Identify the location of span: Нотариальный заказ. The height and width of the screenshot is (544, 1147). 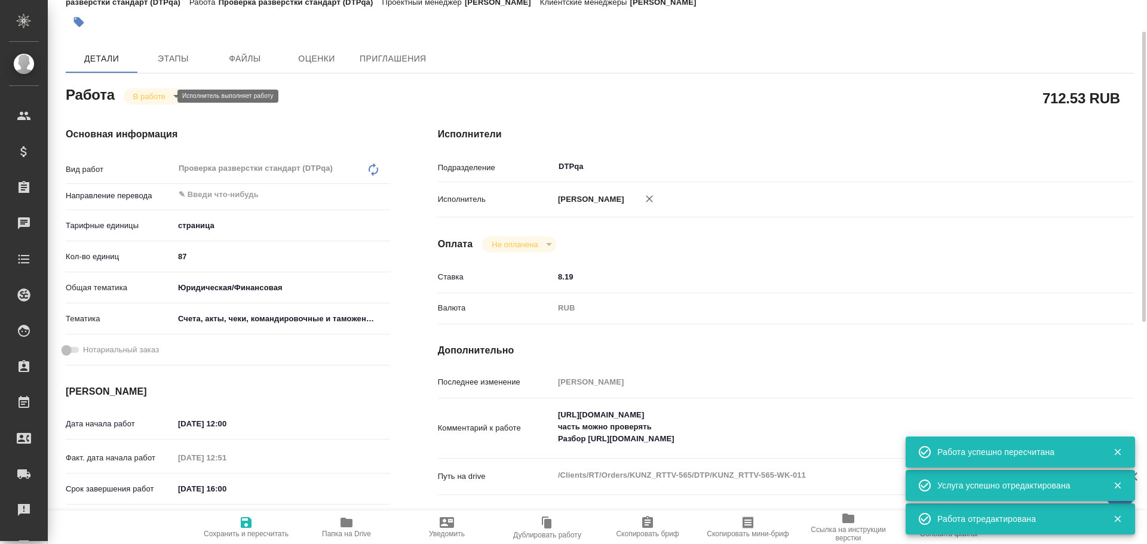
(121, 350).